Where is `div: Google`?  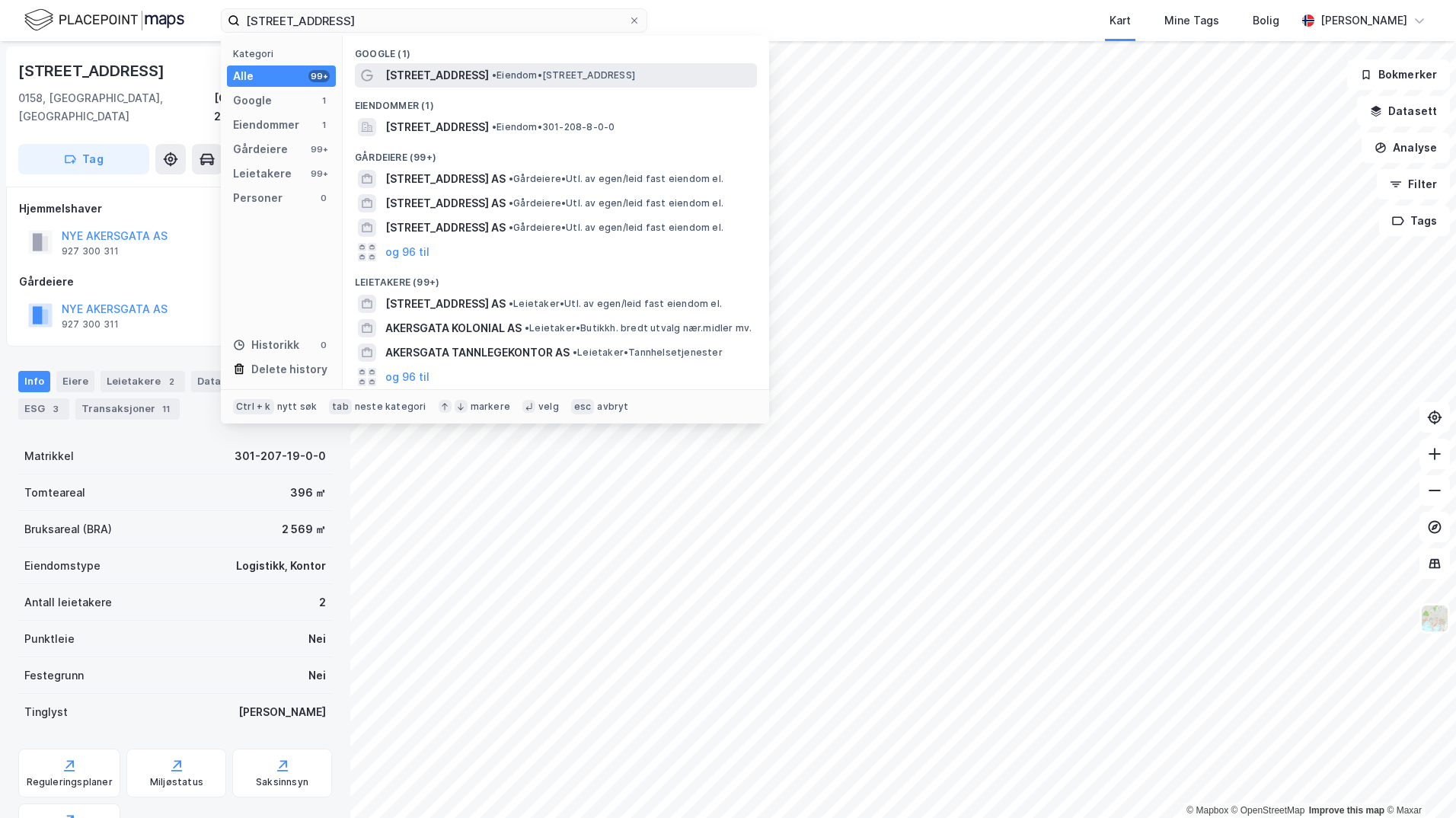
div: Google is located at coordinates (252, 101).